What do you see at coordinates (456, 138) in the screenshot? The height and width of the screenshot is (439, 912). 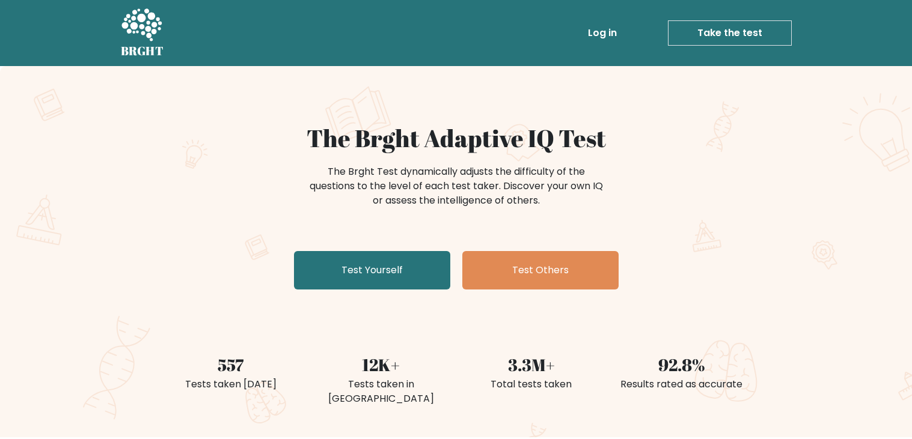 I see `h1: The Brght Adaptive IQ Test` at bounding box center [456, 138].